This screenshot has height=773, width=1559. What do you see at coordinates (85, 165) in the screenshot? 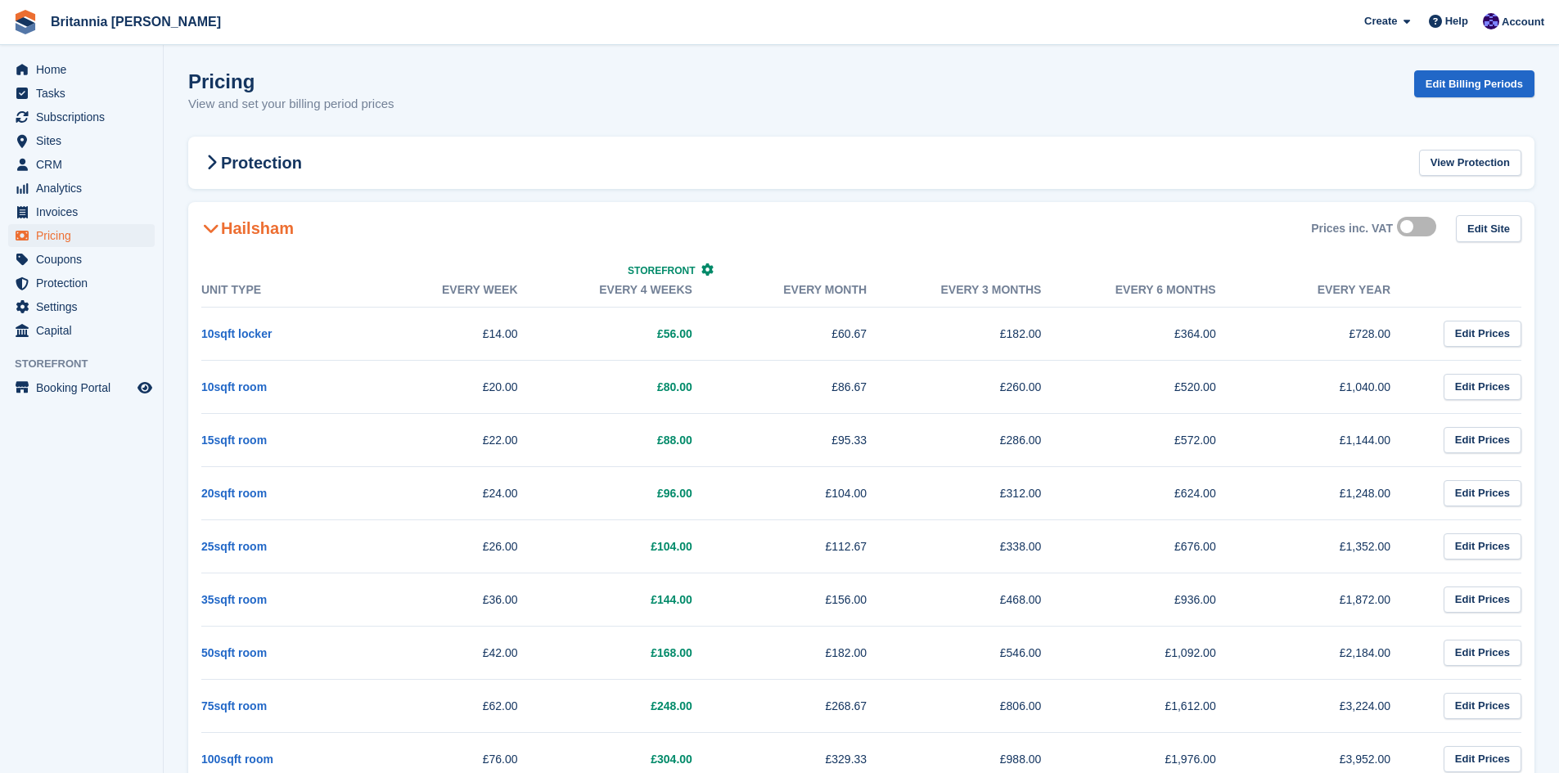
I see `span: CRM` at bounding box center [85, 165].